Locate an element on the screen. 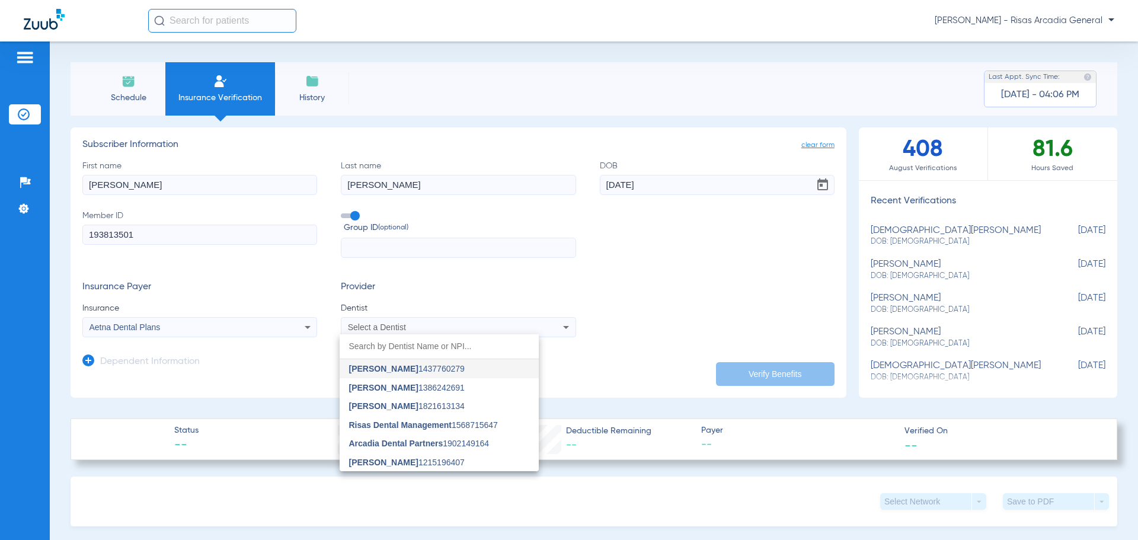  span: 1902149164 is located at coordinates (419, 443).